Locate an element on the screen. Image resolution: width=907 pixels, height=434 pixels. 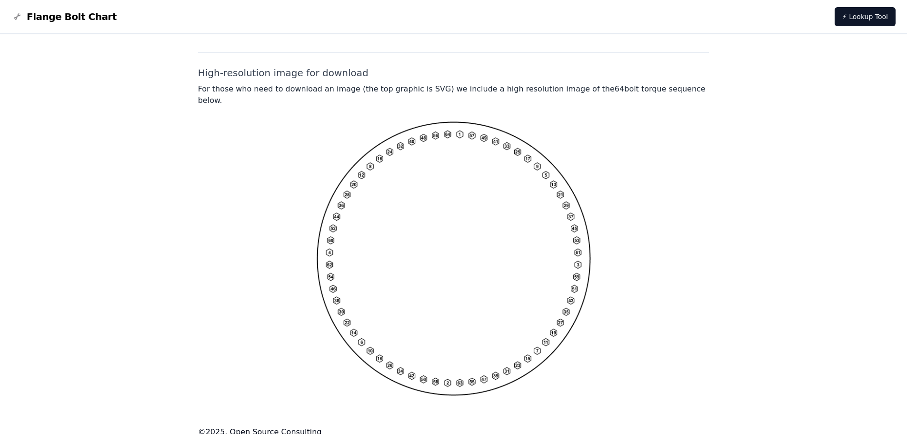
a: ⚡ Lookup Tool is located at coordinates (865, 17).